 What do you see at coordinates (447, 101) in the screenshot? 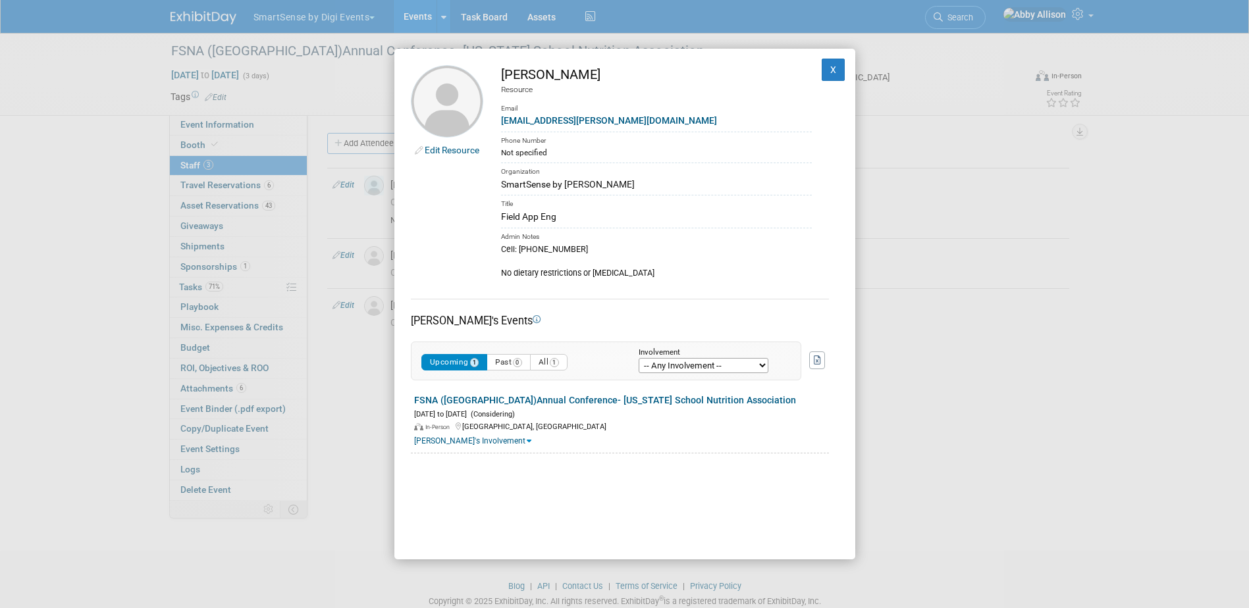
I see `img: Kourtney Miller` at bounding box center [447, 101].